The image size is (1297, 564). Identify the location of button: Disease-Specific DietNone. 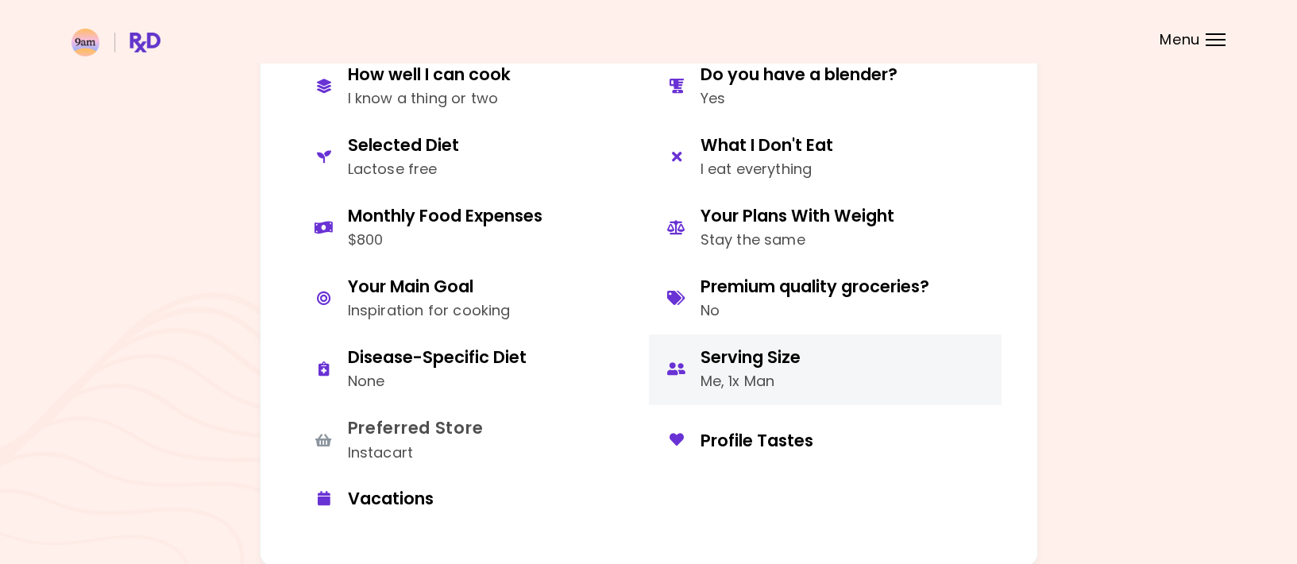
(473, 369).